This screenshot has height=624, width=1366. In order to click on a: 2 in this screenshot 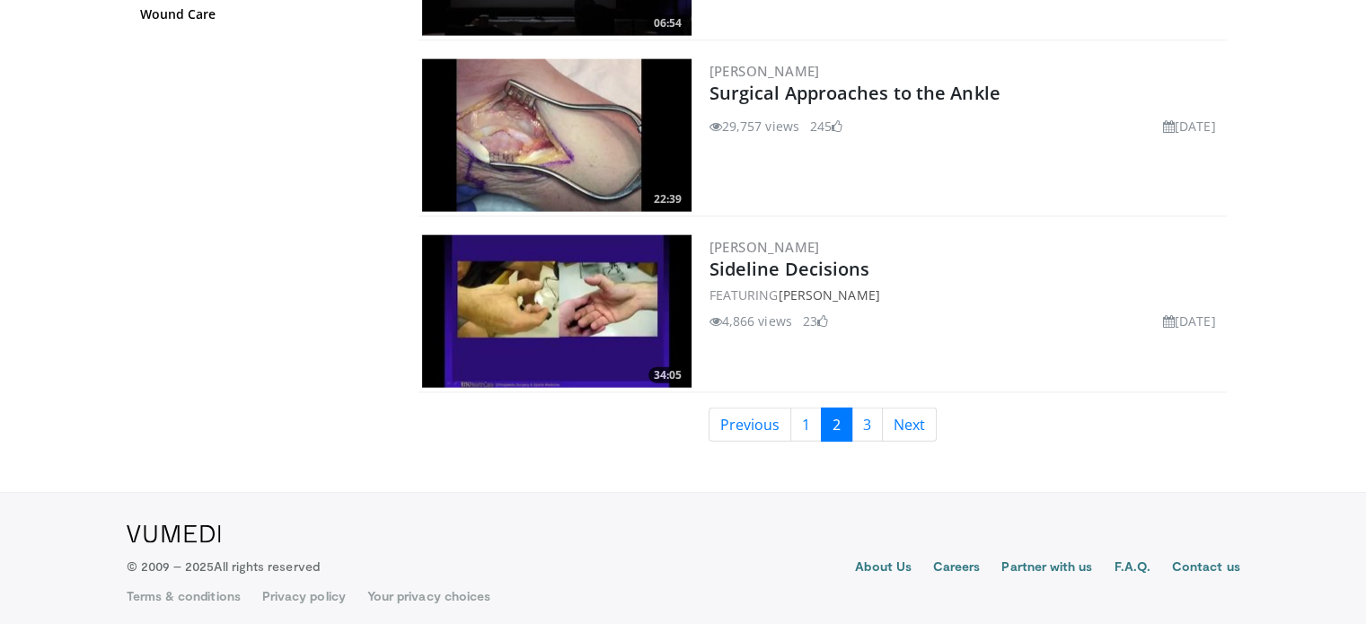, I will do `click(836, 425)`.